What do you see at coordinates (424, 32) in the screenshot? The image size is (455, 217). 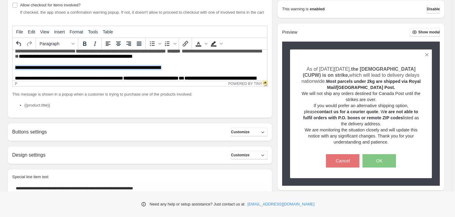 I see `button: Show modal` at bounding box center [424, 32].